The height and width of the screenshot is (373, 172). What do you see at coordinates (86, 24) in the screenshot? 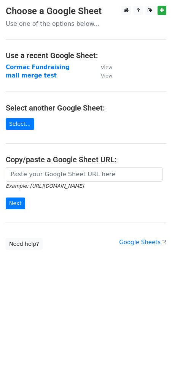
I see `p: Use one of the options below...` at bounding box center [86, 24].